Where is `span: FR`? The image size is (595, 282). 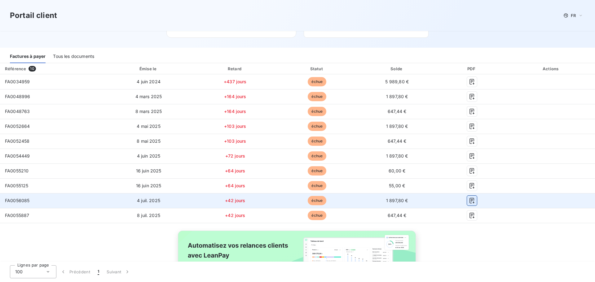 span: FR is located at coordinates (573, 15).